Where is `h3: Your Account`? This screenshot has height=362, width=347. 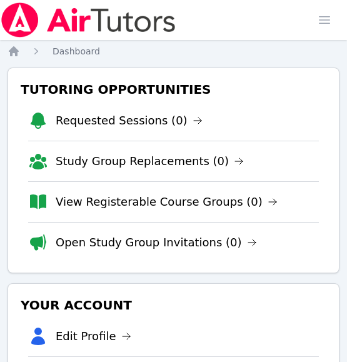 h3: Your Account is located at coordinates (173, 305).